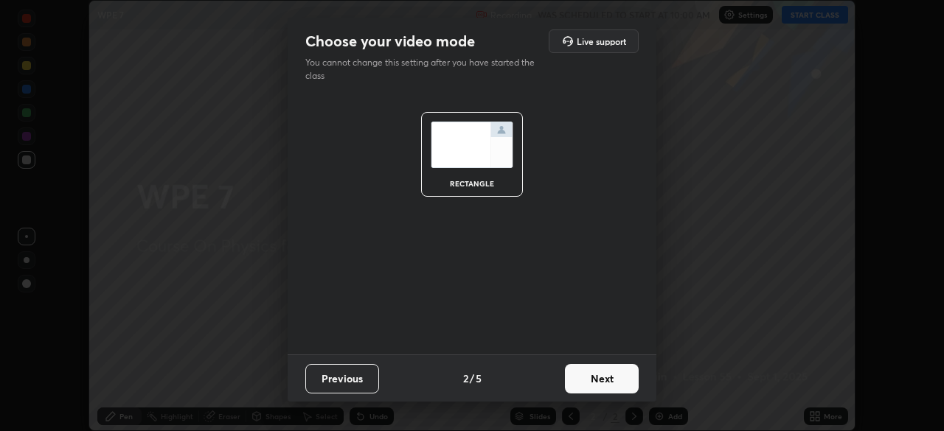 This screenshot has width=944, height=431. I want to click on h2: Choose your video mode, so click(390, 41).